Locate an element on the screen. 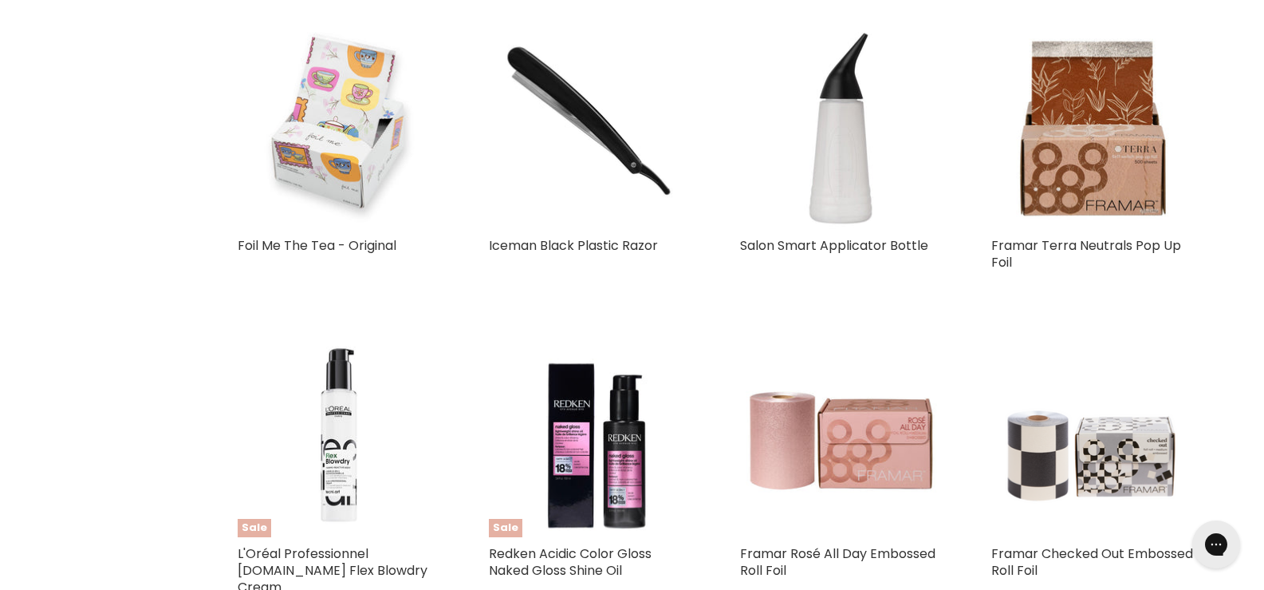 Image resolution: width=1264 pixels, height=590 pixels. a: Salon Smart Applicator Bottle is located at coordinates (834, 245).